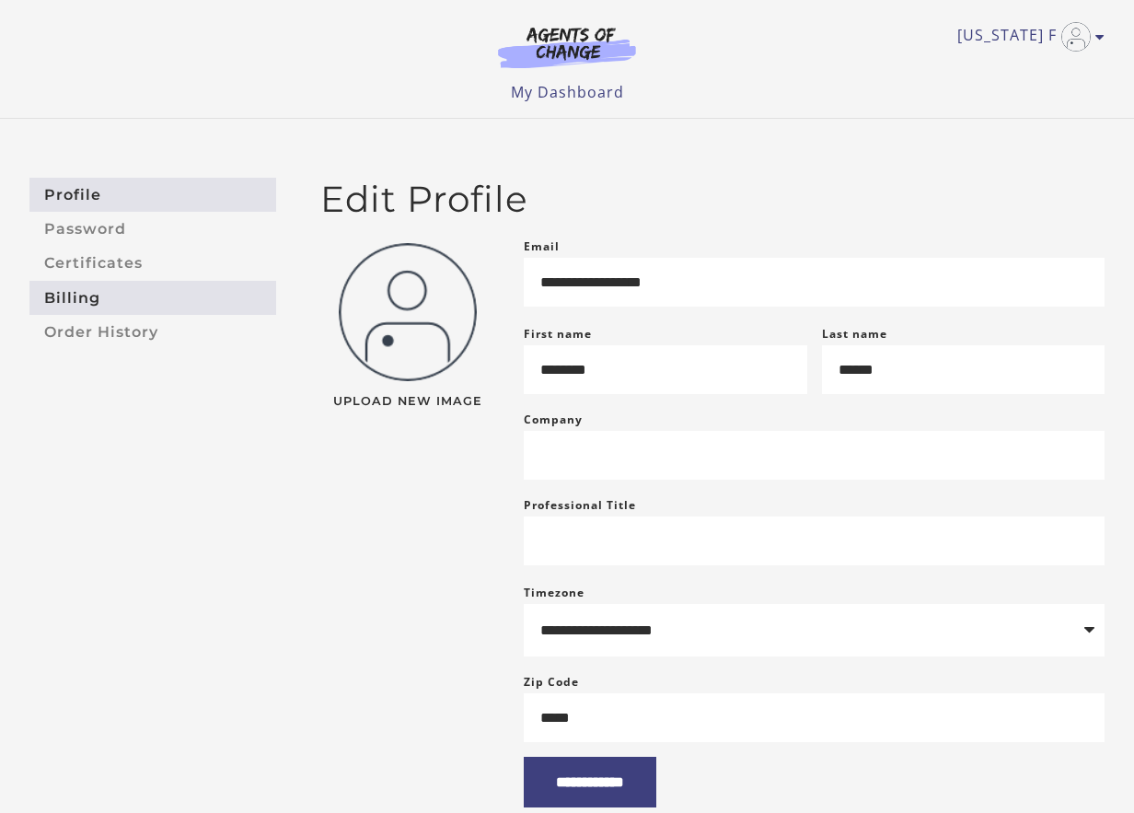 Image resolution: width=1134 pixels, height=813 pixels. I want to click on img: Agents of Change Logo, so click(567, 47).